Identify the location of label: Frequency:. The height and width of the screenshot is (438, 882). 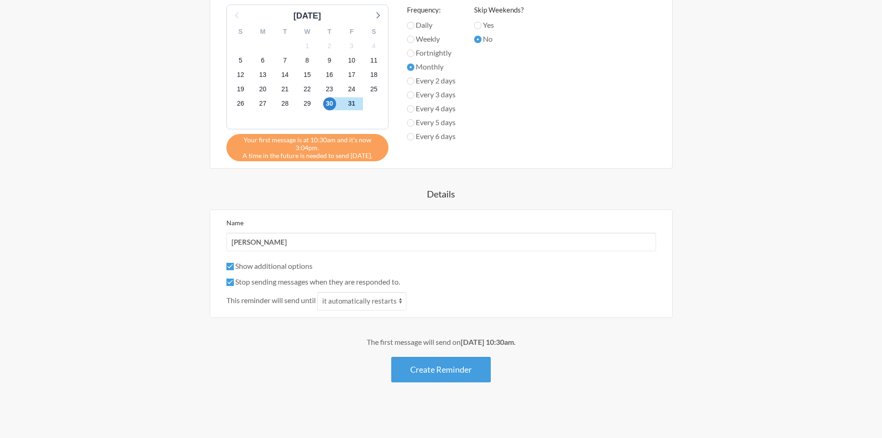
(431, 10).